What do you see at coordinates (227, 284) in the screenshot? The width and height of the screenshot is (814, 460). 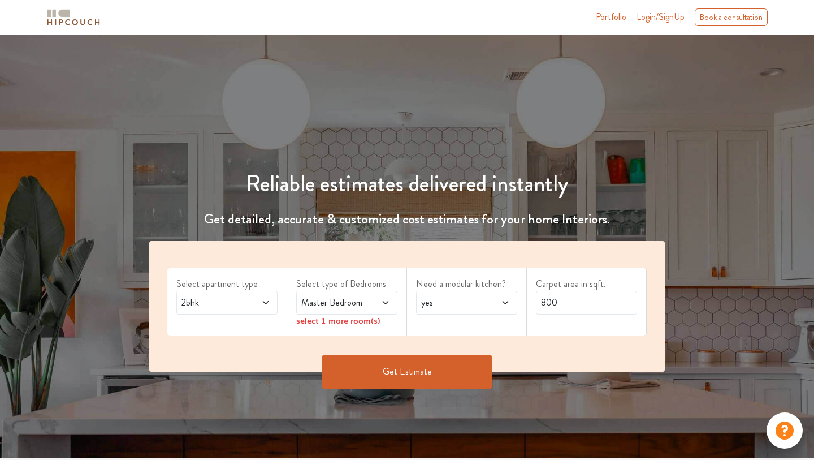 I see `label: Select apartment type` at bounding box center [227, 284].